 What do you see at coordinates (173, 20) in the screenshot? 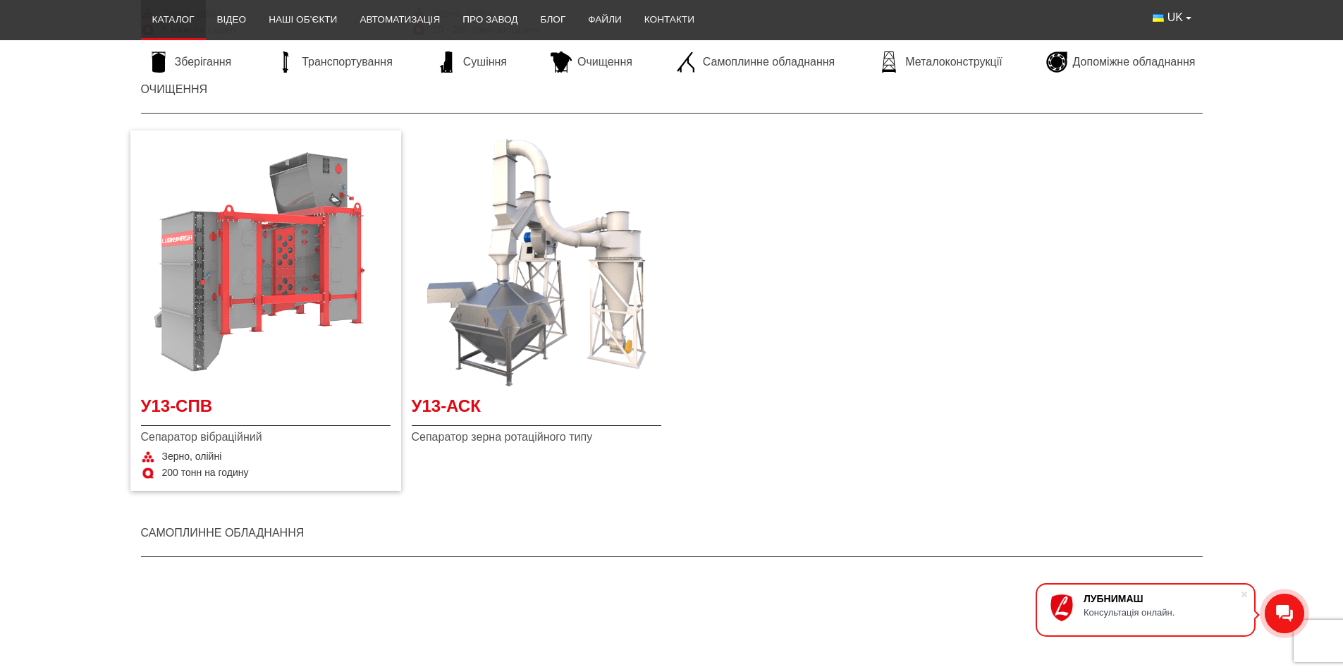
I see `a: Каталог` at bounding box center [173, 20].